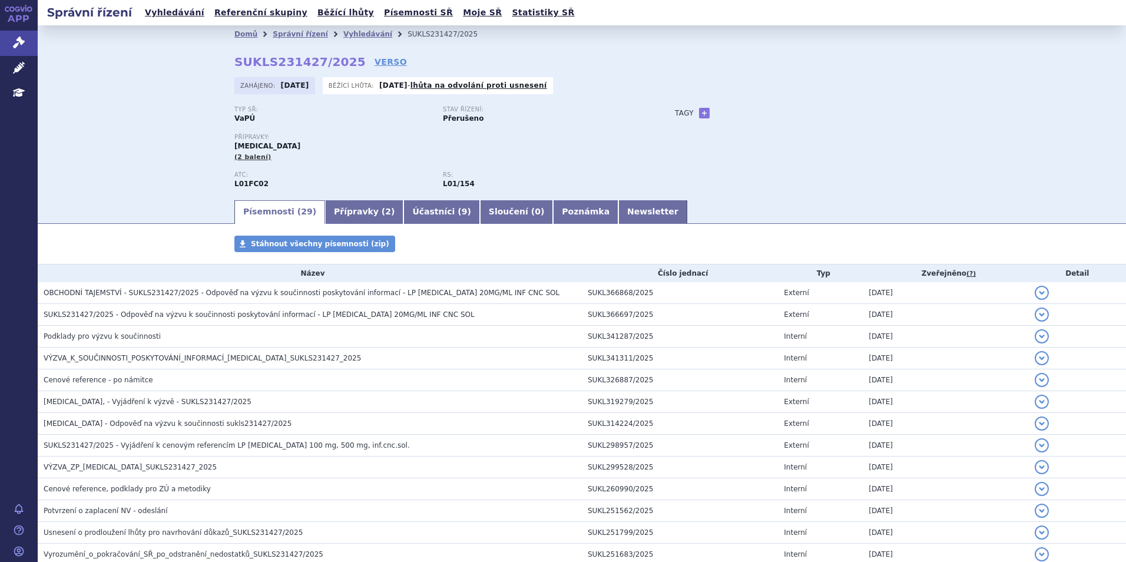 This screenshot has width=1126, height=562. I want to click on p: ATC:, so click(333, 175).